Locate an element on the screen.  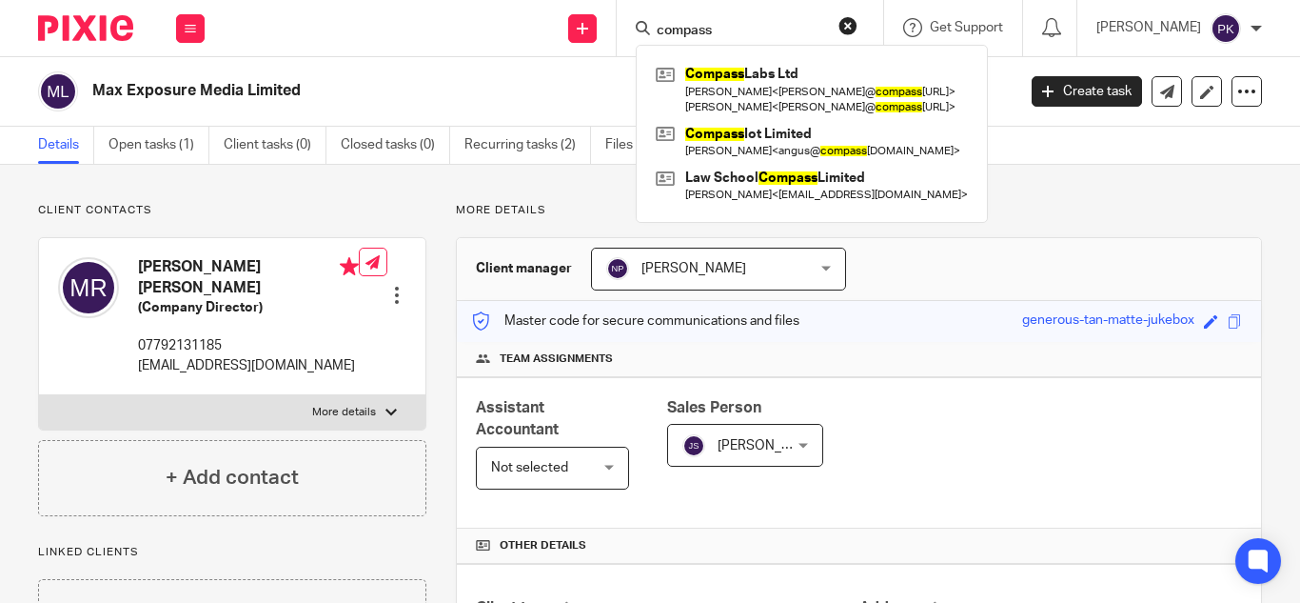
img: Pixie is located at coordinates (86, 28).